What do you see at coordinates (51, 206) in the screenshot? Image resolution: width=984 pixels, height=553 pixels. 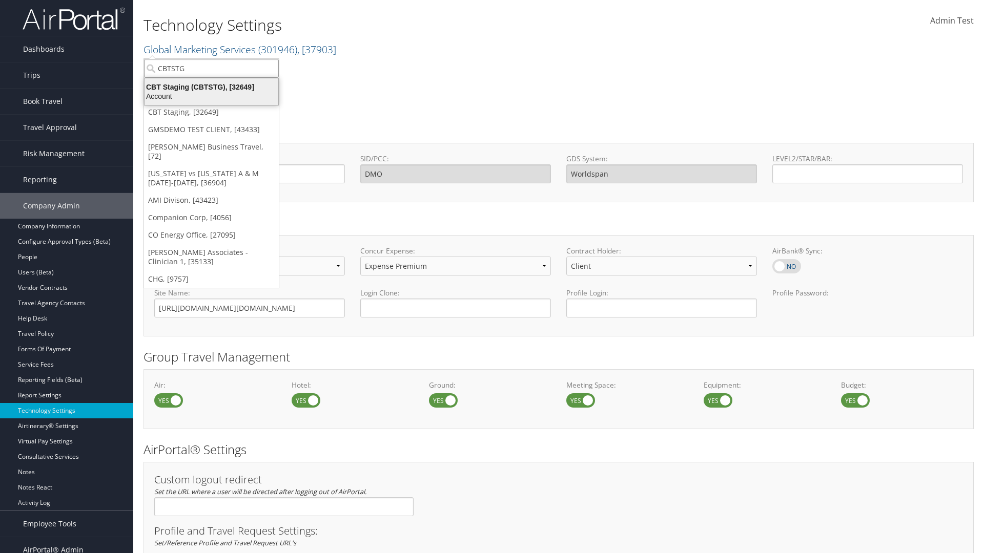 I see `span: Company Admin` at bounding box center [51, 206].